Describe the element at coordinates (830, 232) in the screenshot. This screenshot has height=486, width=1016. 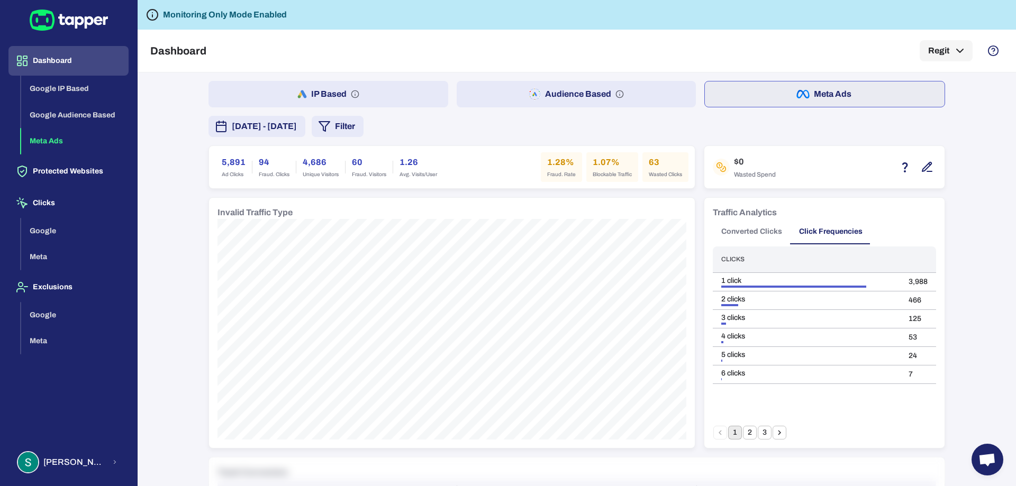
I see `button: Click Frequencies` at that location.